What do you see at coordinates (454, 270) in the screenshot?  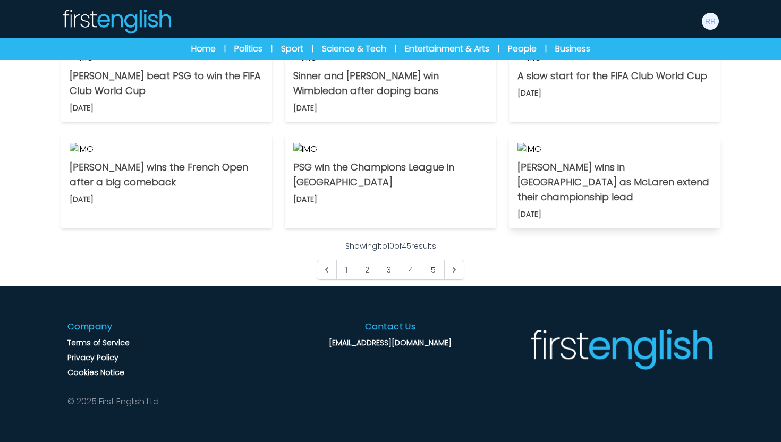 I see `a: Next &raquo;` at bounding box center [454, 270].